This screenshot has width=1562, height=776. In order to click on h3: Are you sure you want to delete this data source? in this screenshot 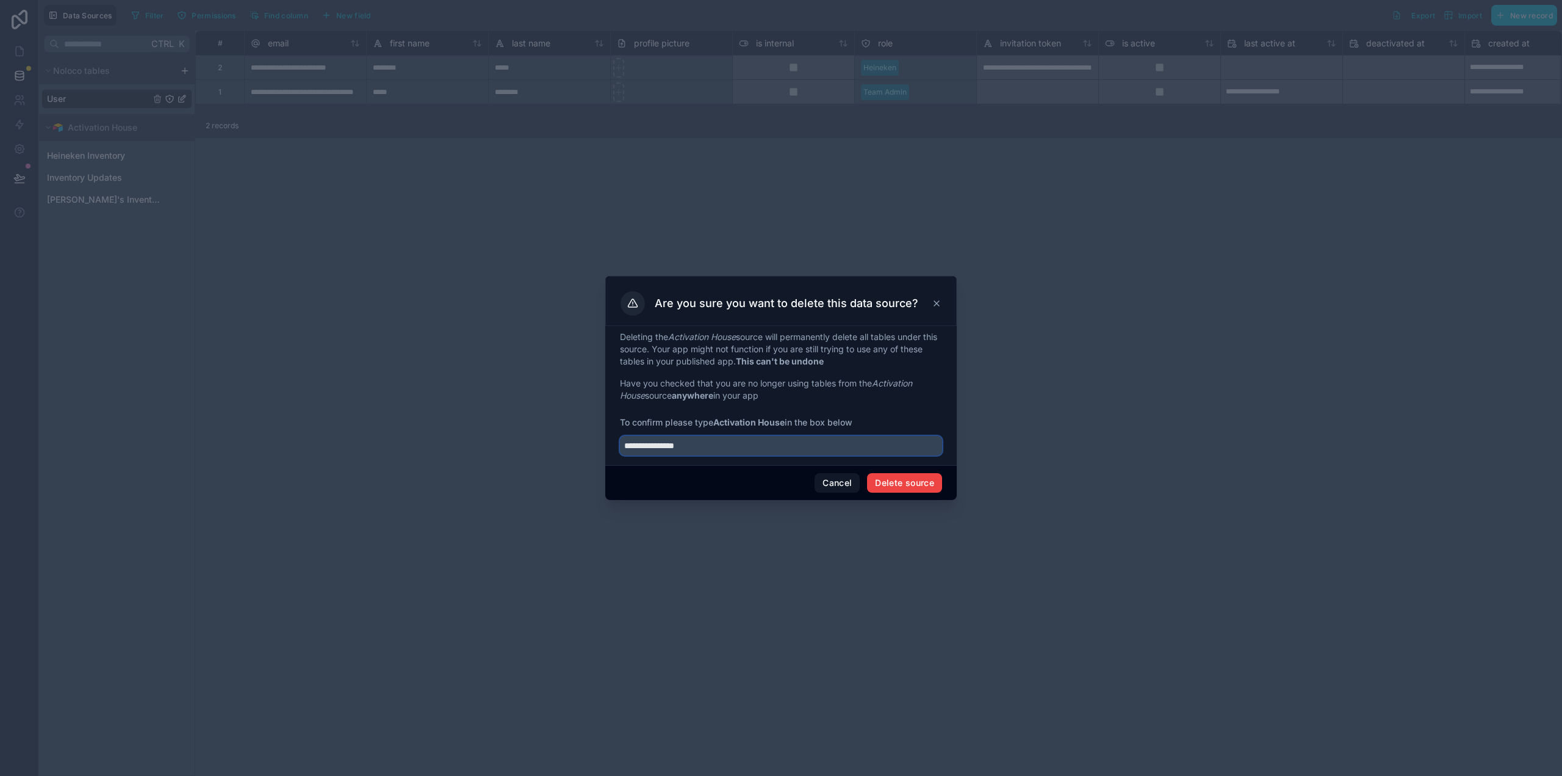, I will do `click(787, 303)`.